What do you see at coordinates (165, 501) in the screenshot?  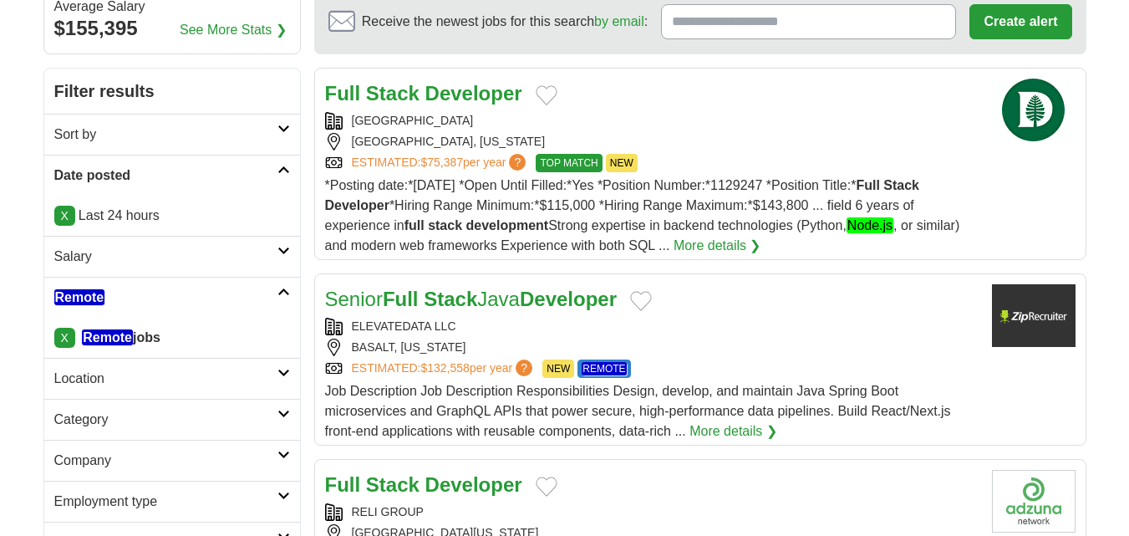 I see `h2: Employment type` at bounding box center [165, 501].